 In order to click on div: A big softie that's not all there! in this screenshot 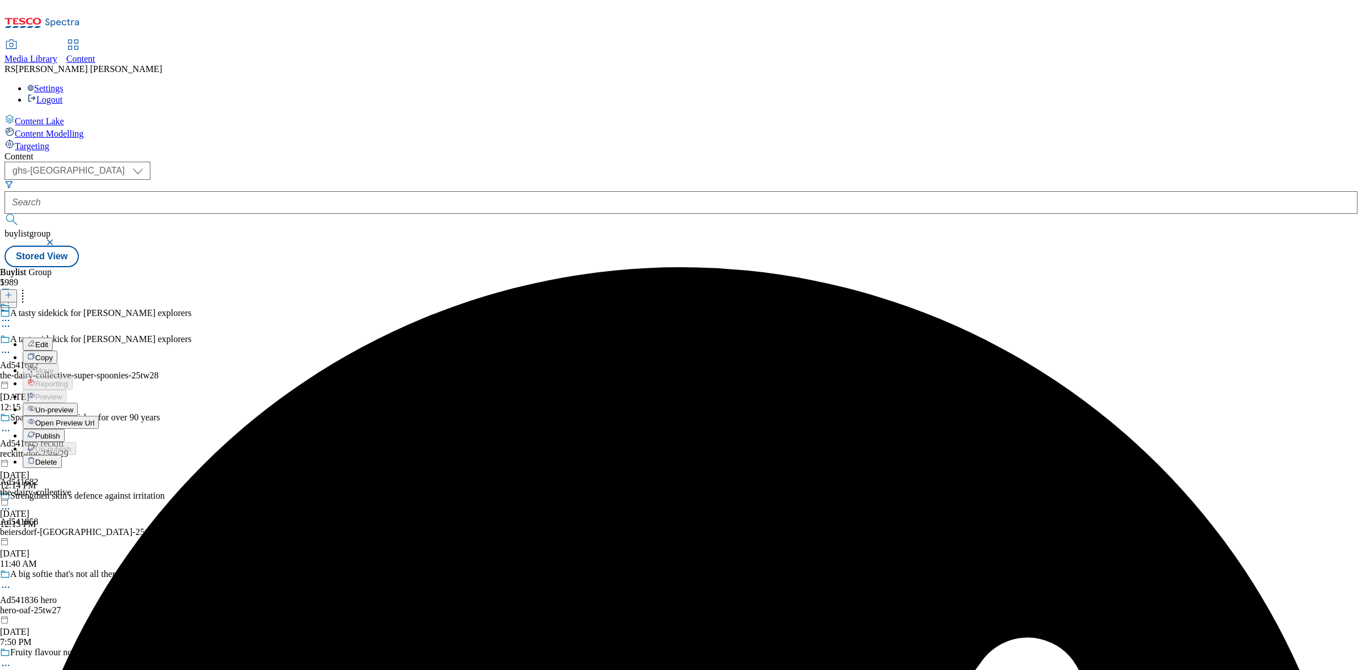, I will do `click(66, 574)`.